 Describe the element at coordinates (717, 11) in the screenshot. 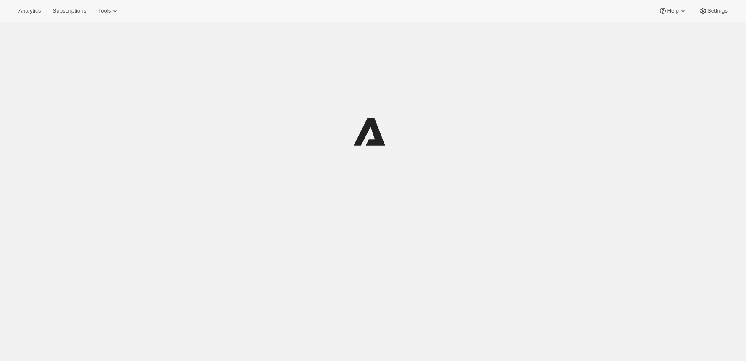

I see `span: Settings` at that location.